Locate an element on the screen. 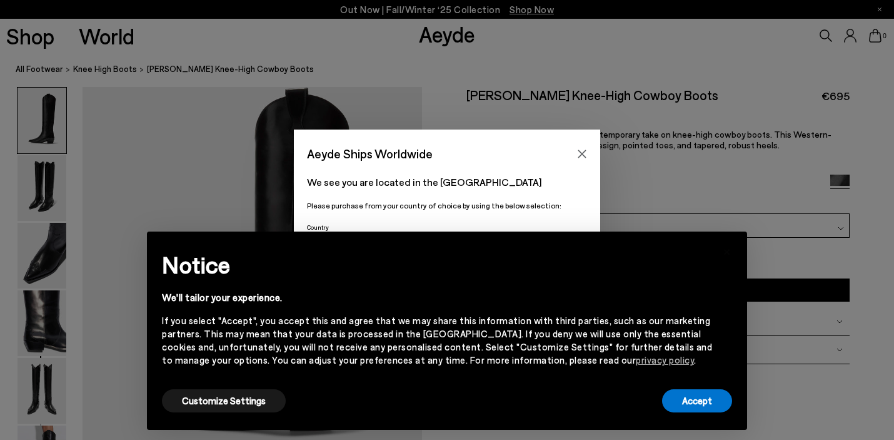 The width and height of the screenshot is (894, 440). button: Accept is located at coordinates (697, 400).